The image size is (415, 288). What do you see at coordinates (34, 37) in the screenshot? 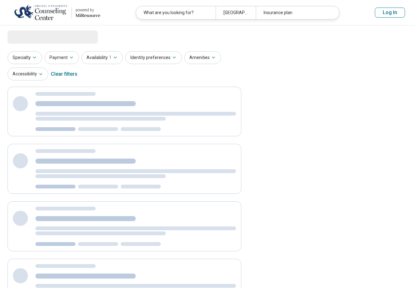
I see `span: Loading...` at bounding box center [34, 37].